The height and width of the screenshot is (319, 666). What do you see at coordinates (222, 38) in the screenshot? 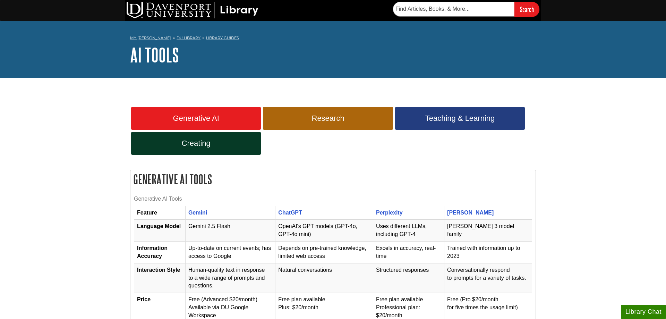
I see `a: Library Guides` at bounding box center [222, 38].